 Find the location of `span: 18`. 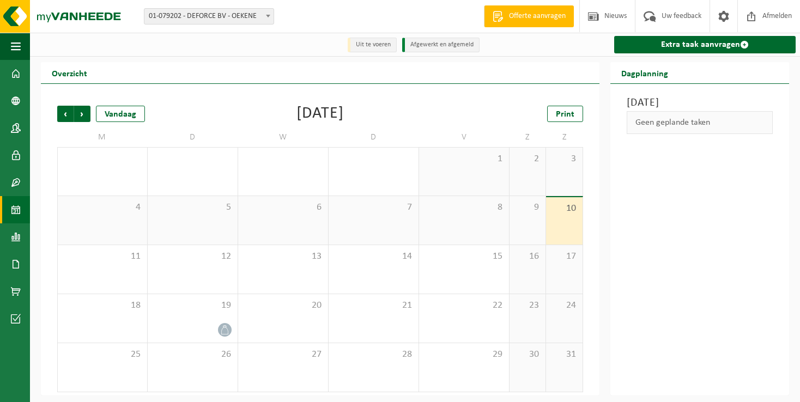

span: 18 is located at coordinates (102, 306).